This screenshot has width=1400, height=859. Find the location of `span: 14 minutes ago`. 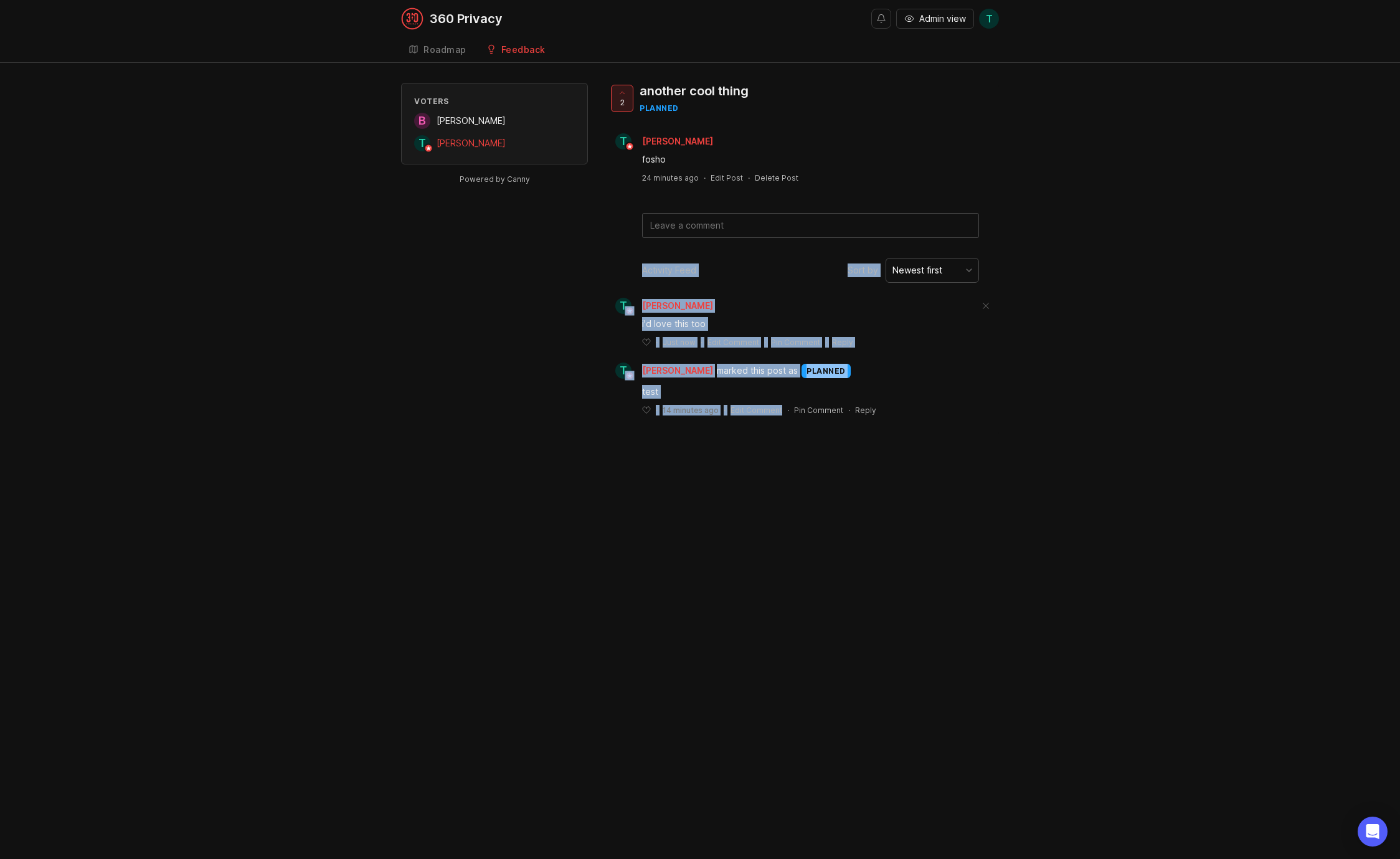

span: 14 minutes ago is located at coordinates (691, 410).